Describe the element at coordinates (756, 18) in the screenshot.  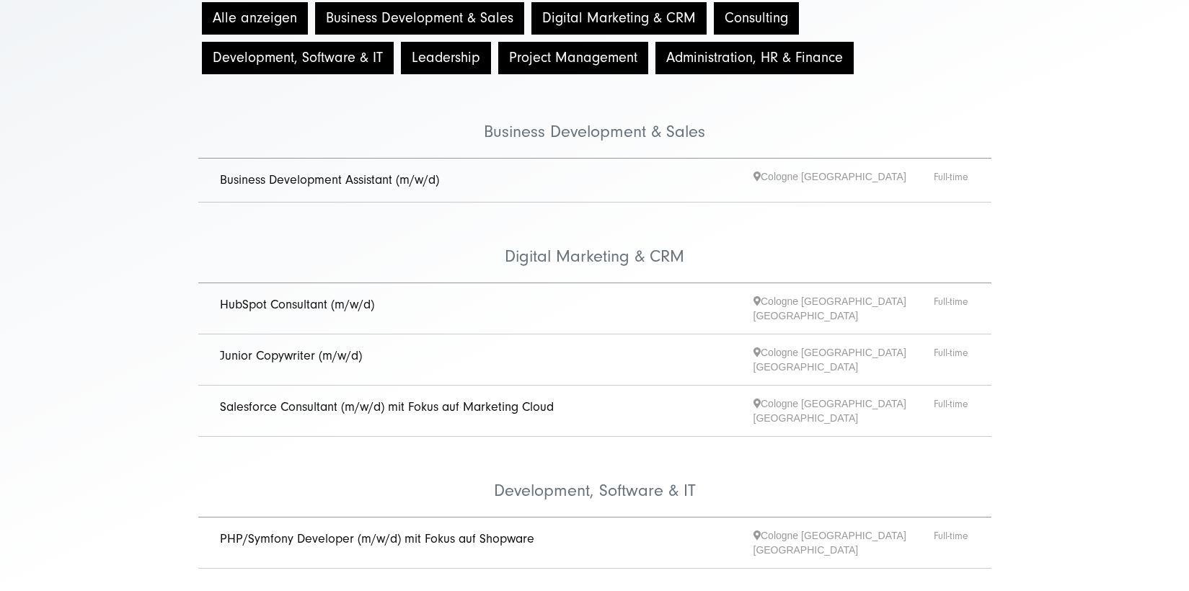
I see `button: Consulting` at that location.